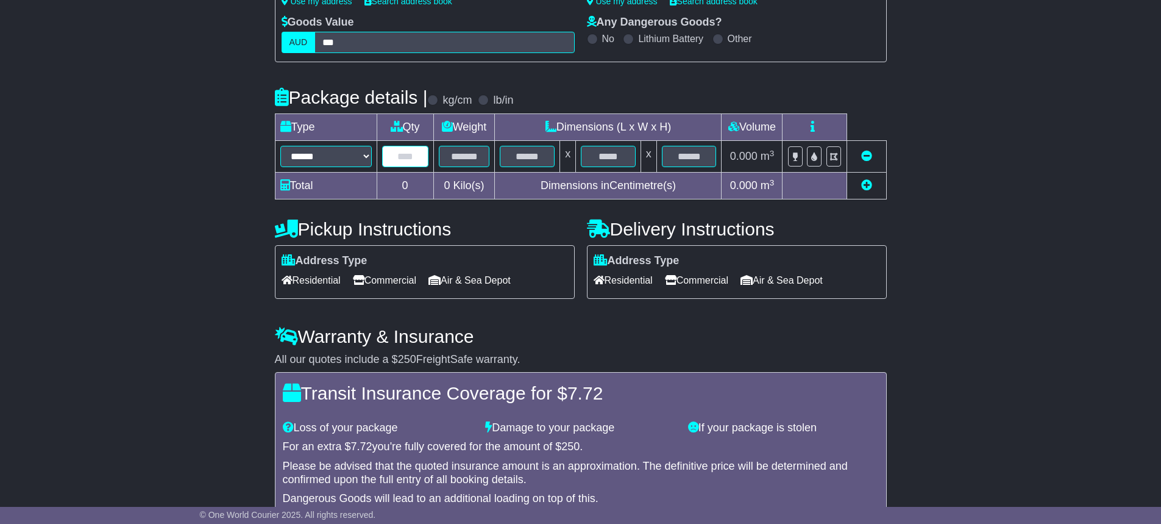 This screenshot has height=524, width=1161. Describe the element at coordinates (351, 97) in the screenshot. I see `h4: Package details |` at that location.